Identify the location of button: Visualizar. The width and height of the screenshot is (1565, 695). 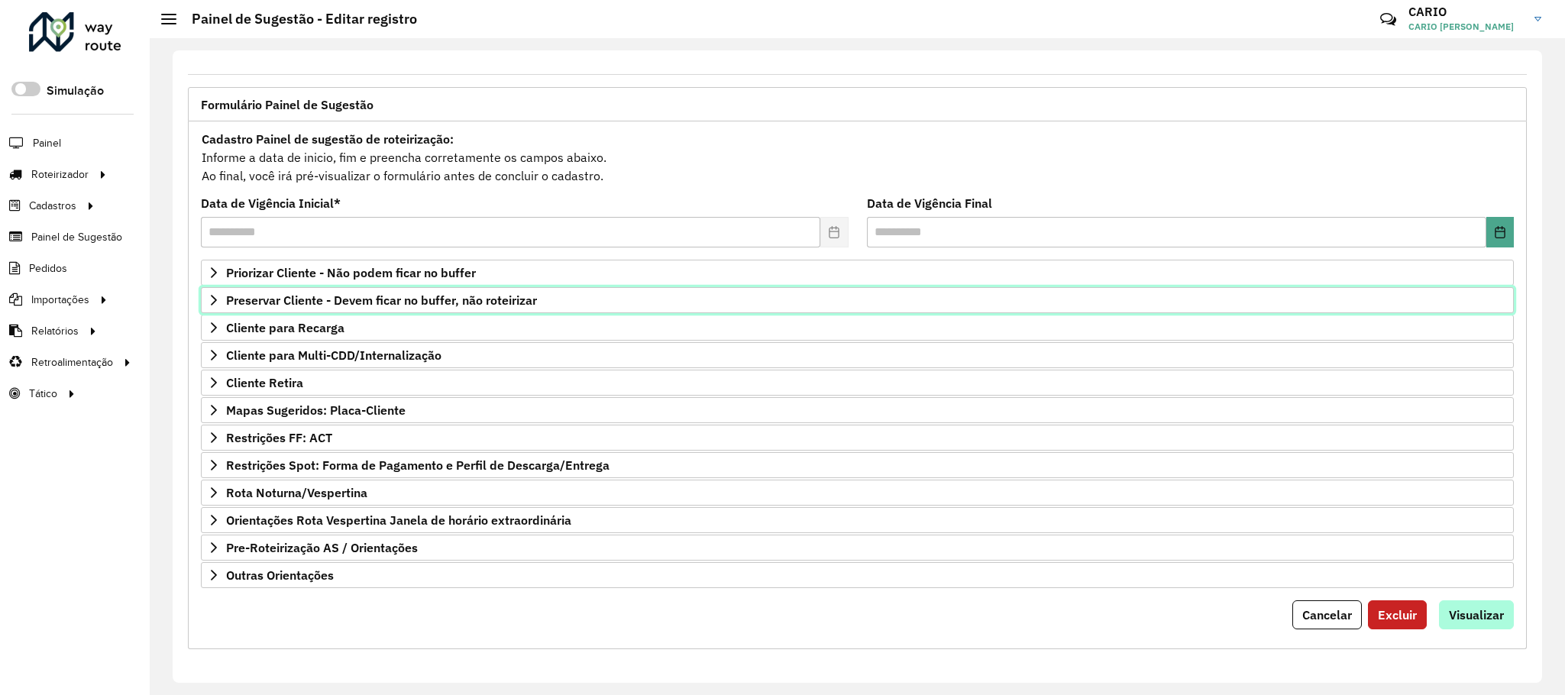
(1476, 615).